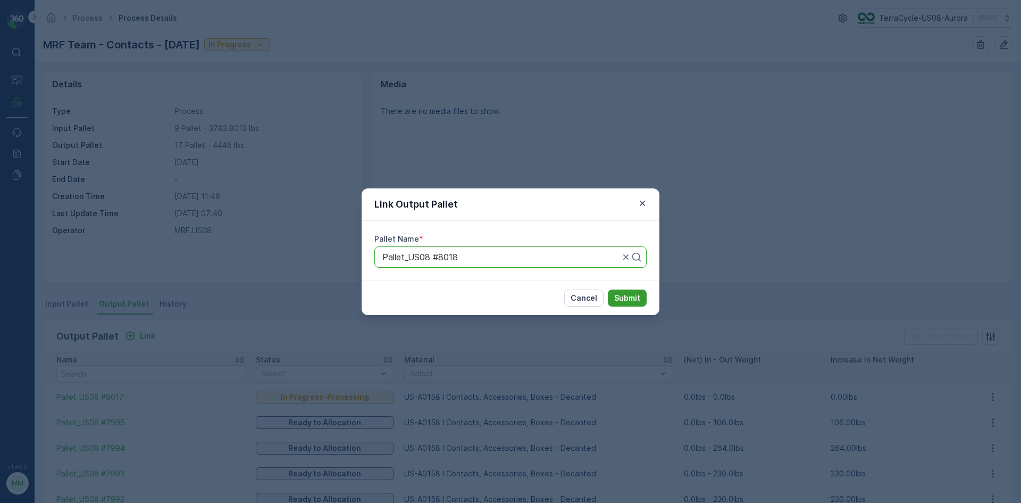 The height and width of the screenshot is (503, 1021). What do you see at coordinates (397, 238) in the screenshot?
I see `label: Pallet Name` at bounding box center [397, 238].